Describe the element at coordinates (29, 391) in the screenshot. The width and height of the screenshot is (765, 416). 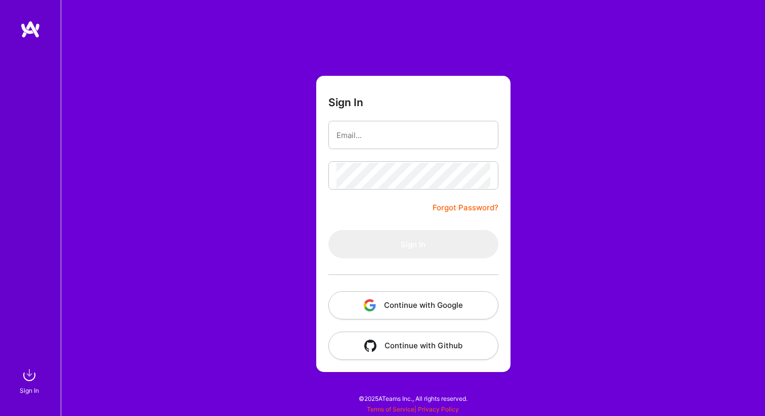
I see `div: Sign In` at that location.